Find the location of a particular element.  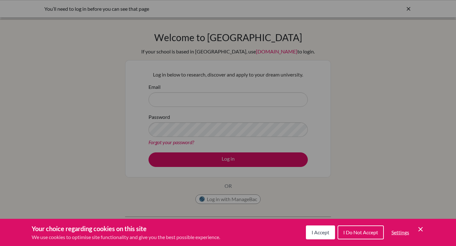

p: We use cookies to optimise site functionality and give you the best possible experience. is located at coordinates (126, 237).